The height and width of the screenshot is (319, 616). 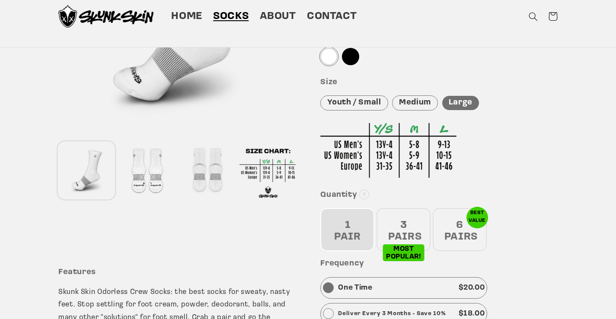 What do you see at coordinates (277, 16) in the screenshot?
I see `a: About` at bounding box center [277, 16].